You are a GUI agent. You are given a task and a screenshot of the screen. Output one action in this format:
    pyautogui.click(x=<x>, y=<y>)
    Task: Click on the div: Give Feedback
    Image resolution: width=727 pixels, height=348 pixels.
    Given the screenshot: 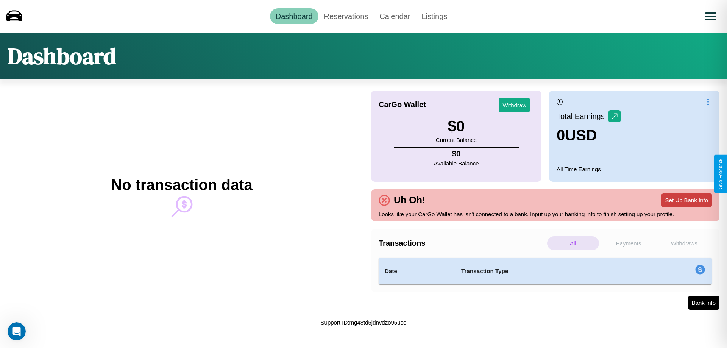 What is the action you would take?
    pyautogui.click(x=720, y=174)
    